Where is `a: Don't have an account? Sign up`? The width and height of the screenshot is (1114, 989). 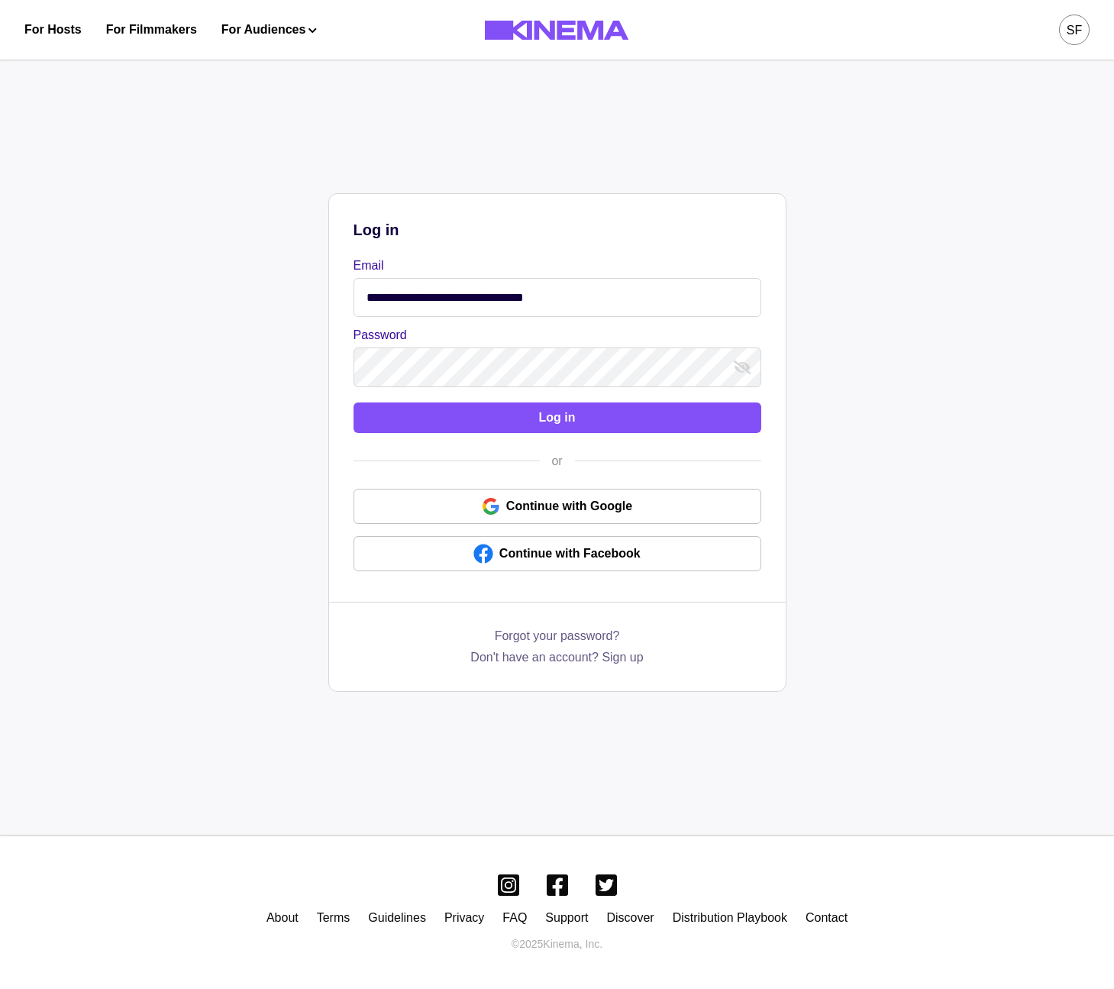
a: Don't have an account? Sign up is located at coordinates (557, 658).